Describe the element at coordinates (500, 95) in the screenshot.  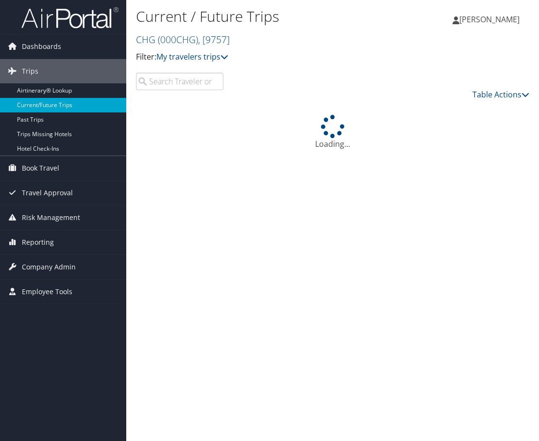
I see `a: Table Actions` at that location.